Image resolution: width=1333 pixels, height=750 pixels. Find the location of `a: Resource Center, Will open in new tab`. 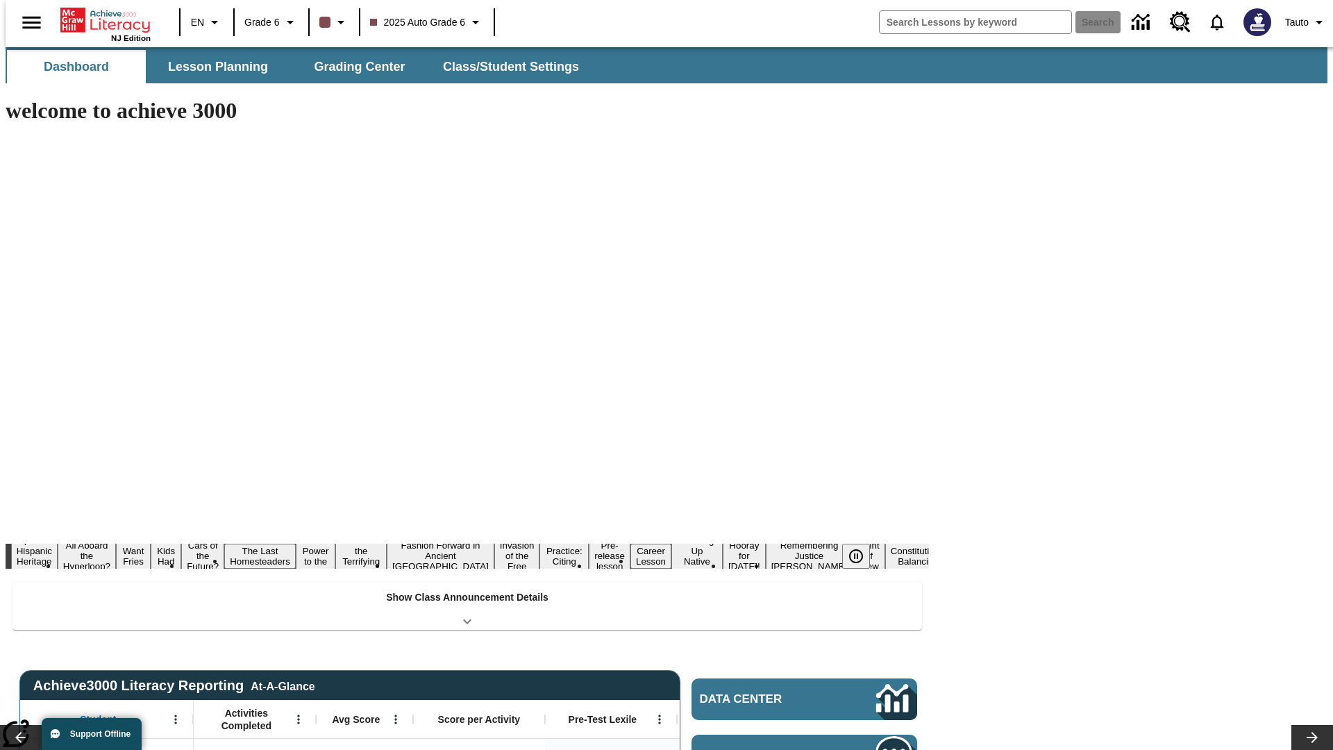

a: Resource Center, Will open in new tab is located at coordinates (1180, 22).